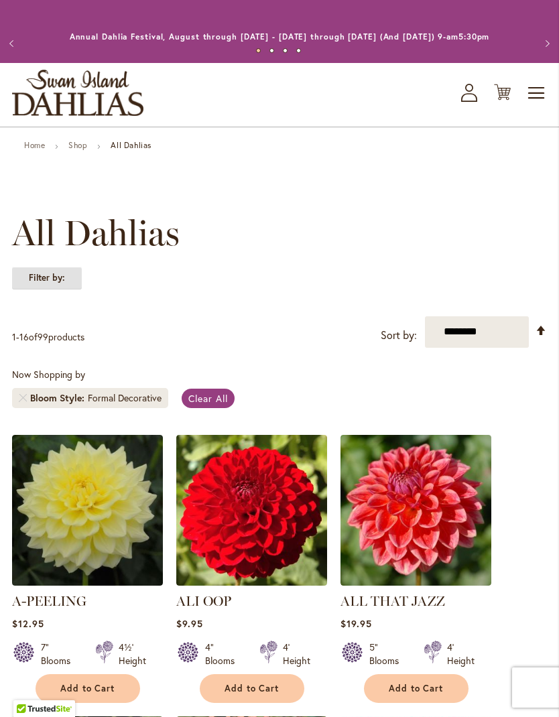  Describe the element at coordinates (49, 601) in the screenshot. I see `a: A-PEELING` at that location.